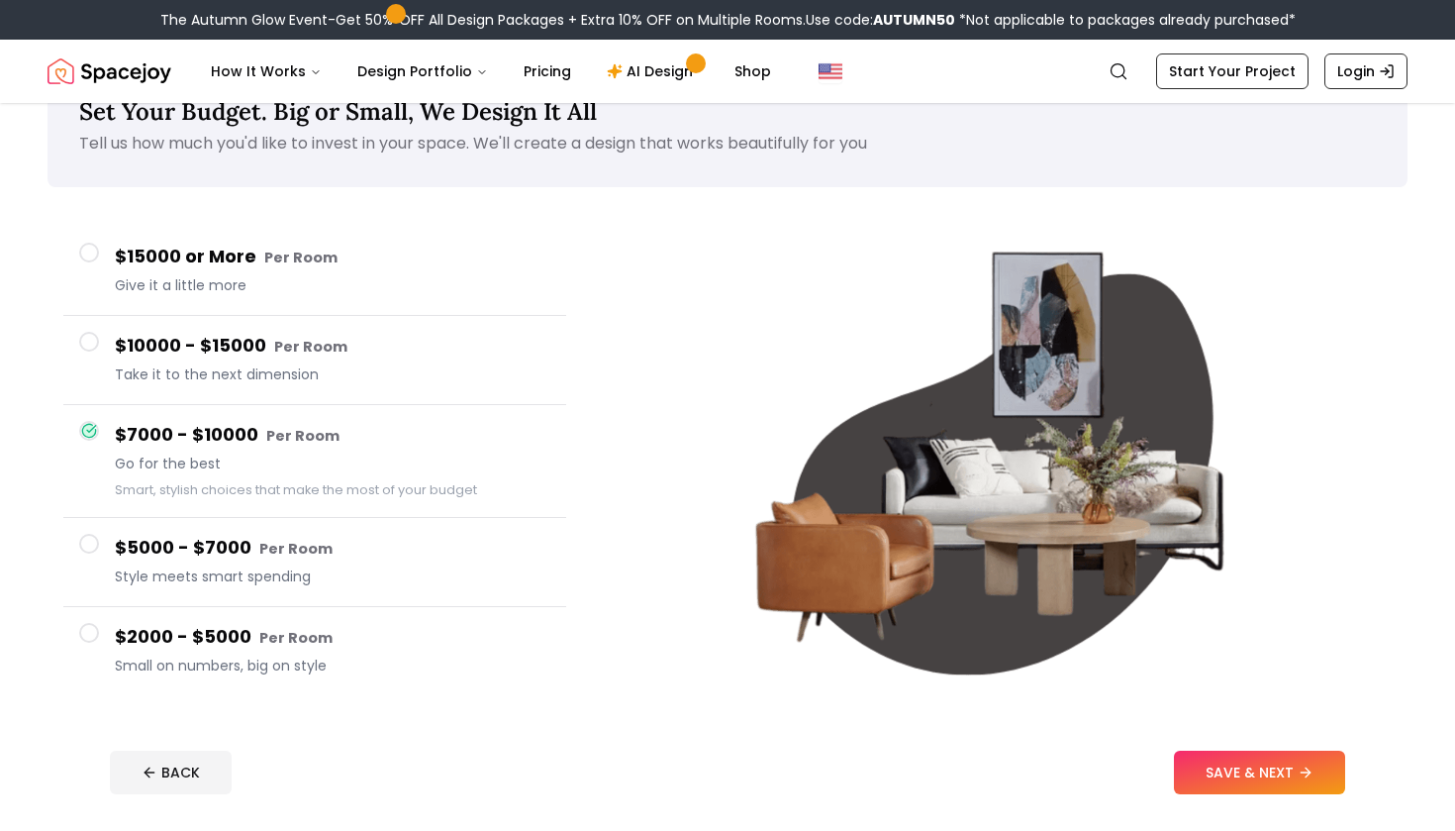 The height and width of the screenshot is (831, 1455). Describe the element at coordinates (296, 489) in the screenshot. I see `small: Smart, stylish choices that make the most of your budget` at that location.